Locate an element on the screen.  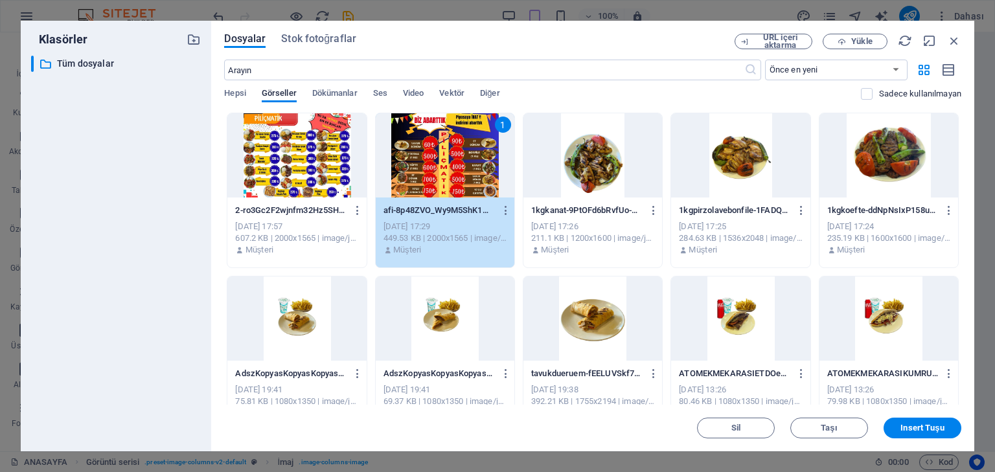
div: 80.46 KB | 1080x1350 | image/jpeg is located at coordinates (740, 401).